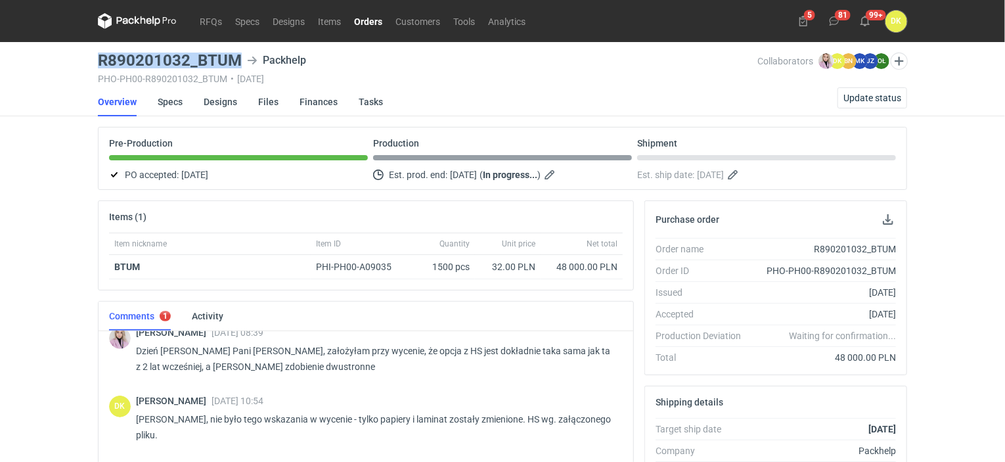 The height and width of the screenshot is (462, 1005). What do you see at coordinates (127, 267) in the screenshot?
I see `strong: BTUM` at bounding box center [127, 267].